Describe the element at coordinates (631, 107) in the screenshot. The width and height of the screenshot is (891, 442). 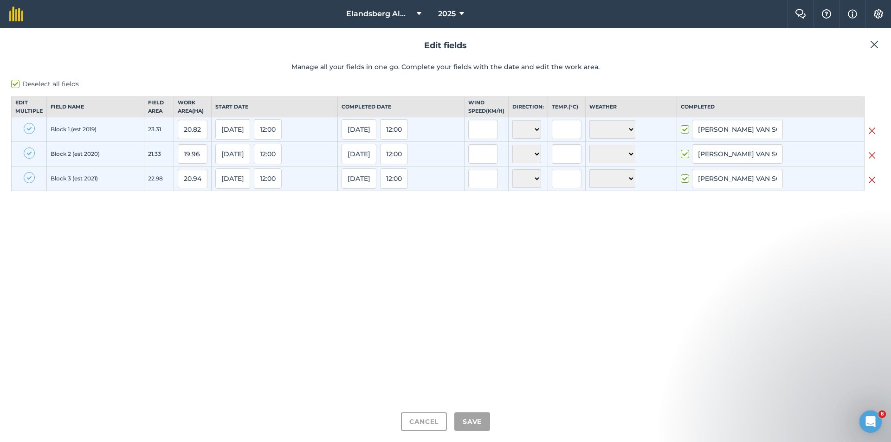
I see `th: Weather` at that location.